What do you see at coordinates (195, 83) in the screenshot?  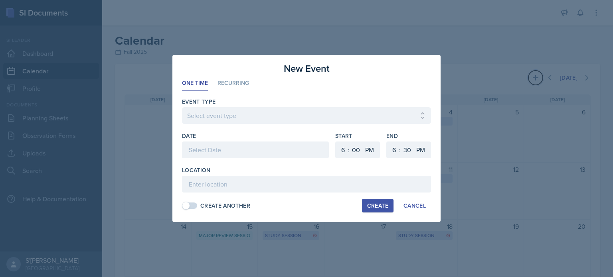 I see `li: One Time` at bounding box center [195, 83].